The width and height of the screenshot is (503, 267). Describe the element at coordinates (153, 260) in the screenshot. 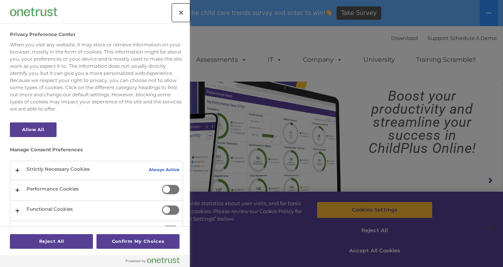

I see `img: Powered by OneTrust Opens in a new Tab` at that location.